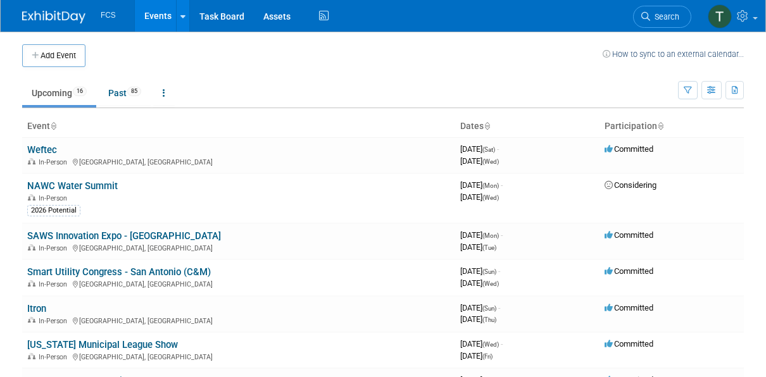 Image resolution: width=766 pixels, height=377 pixels. I want to click on a: Upcoming16, so click(59, 93).